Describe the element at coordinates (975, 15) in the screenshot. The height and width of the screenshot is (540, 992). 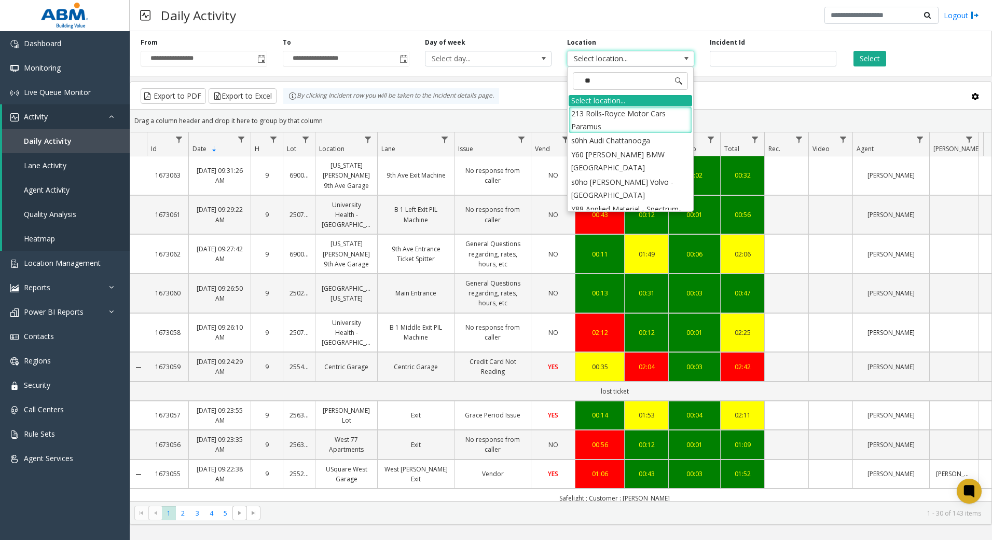
I see `img: logout` at that location.